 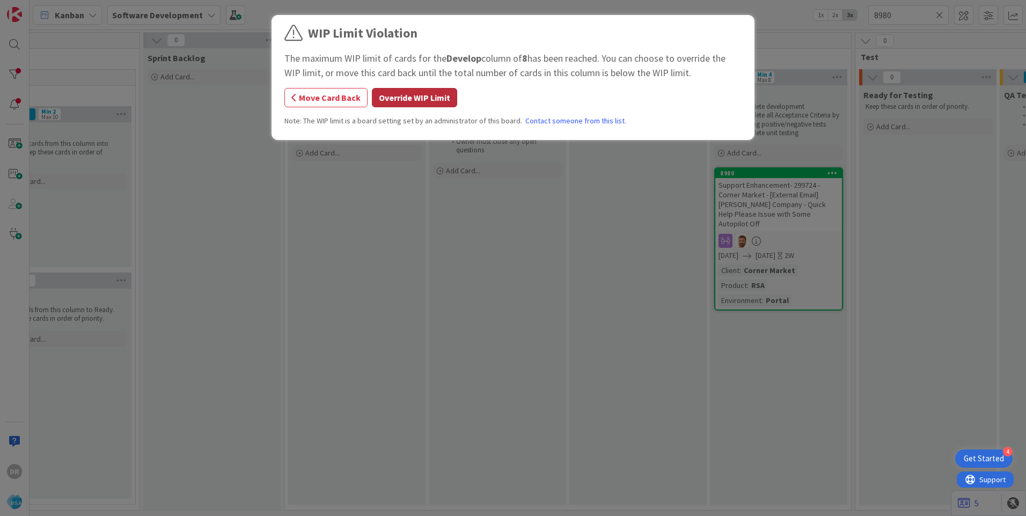 I want to click on a: Contact someone from this list., so click(x=576, y=121).